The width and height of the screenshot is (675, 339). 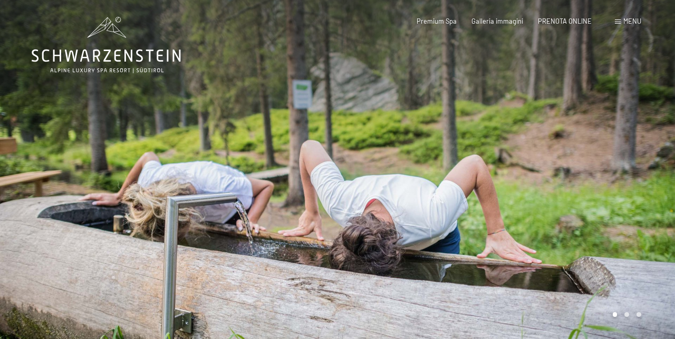 I want to click on a: Premium Spa, so click(x=436, y=21).